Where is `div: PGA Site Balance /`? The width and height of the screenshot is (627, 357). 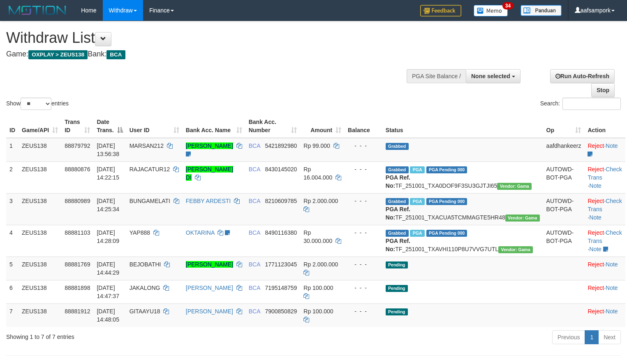 div: PGA Site Balance / is located at coordinates (436, 76).